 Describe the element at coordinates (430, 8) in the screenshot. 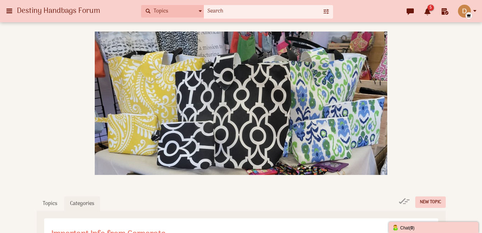

I see `span: 5` at that location.